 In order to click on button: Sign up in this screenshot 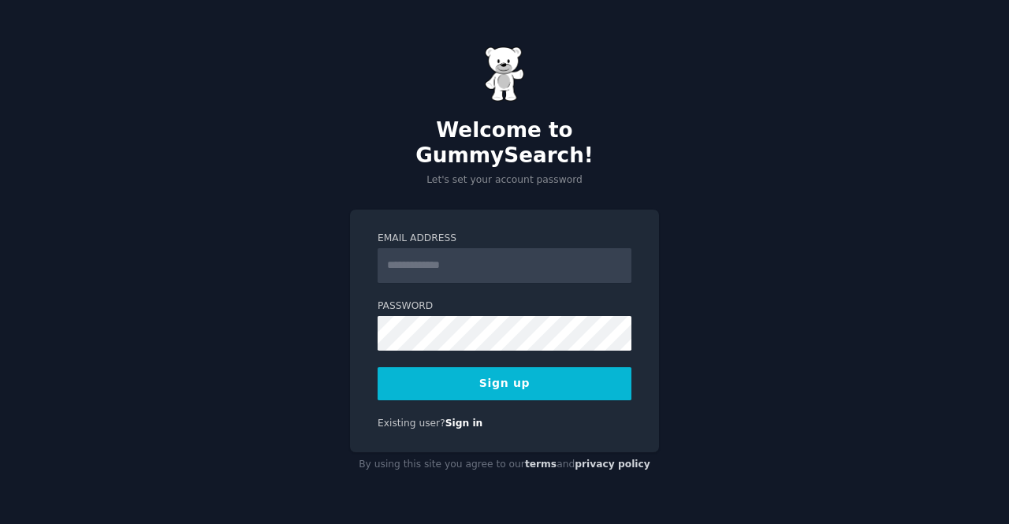, I will do `click(504, 384)`.